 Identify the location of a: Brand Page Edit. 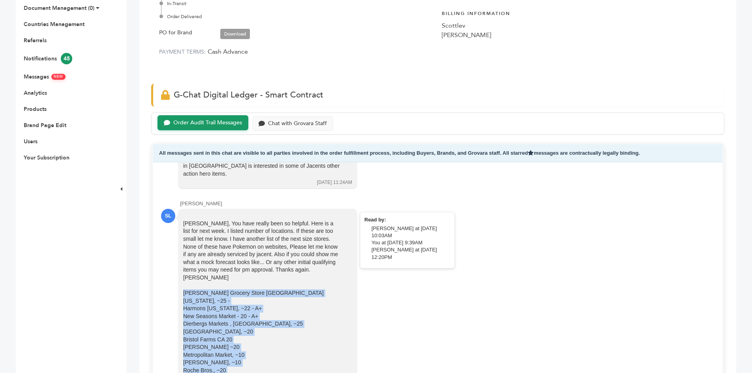
(45, 125).